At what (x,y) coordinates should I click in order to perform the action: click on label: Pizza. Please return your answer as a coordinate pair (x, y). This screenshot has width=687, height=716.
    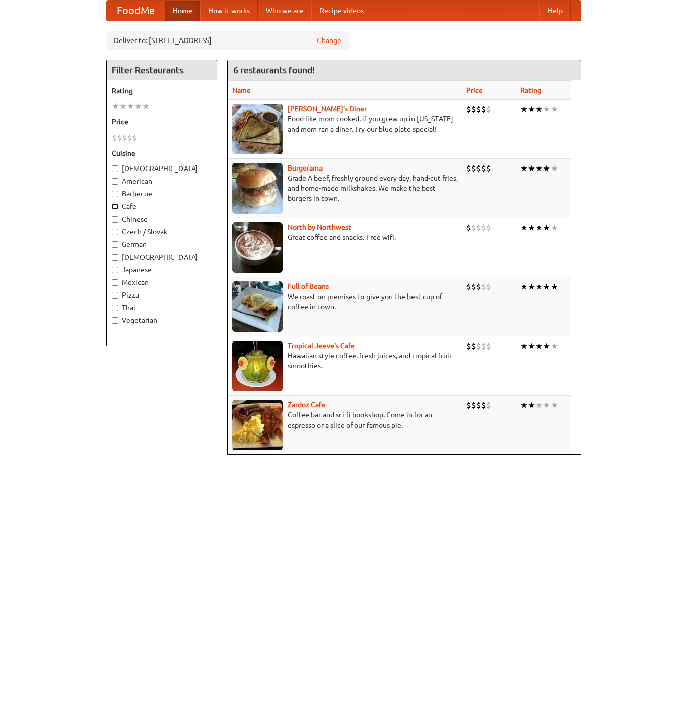
    Looking at the image, I should click on (162, 295).